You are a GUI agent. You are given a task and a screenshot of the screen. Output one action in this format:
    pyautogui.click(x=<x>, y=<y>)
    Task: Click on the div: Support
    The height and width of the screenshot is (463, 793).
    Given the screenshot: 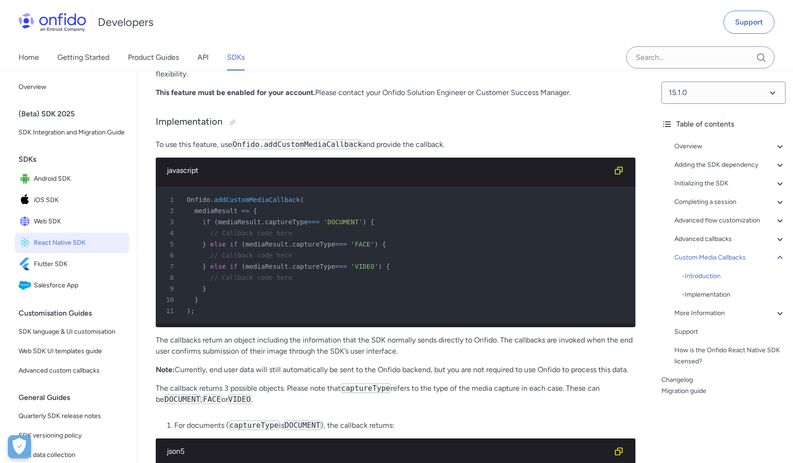 What is the action you would take?
    pyautogui.click(x=730, y=332)
    